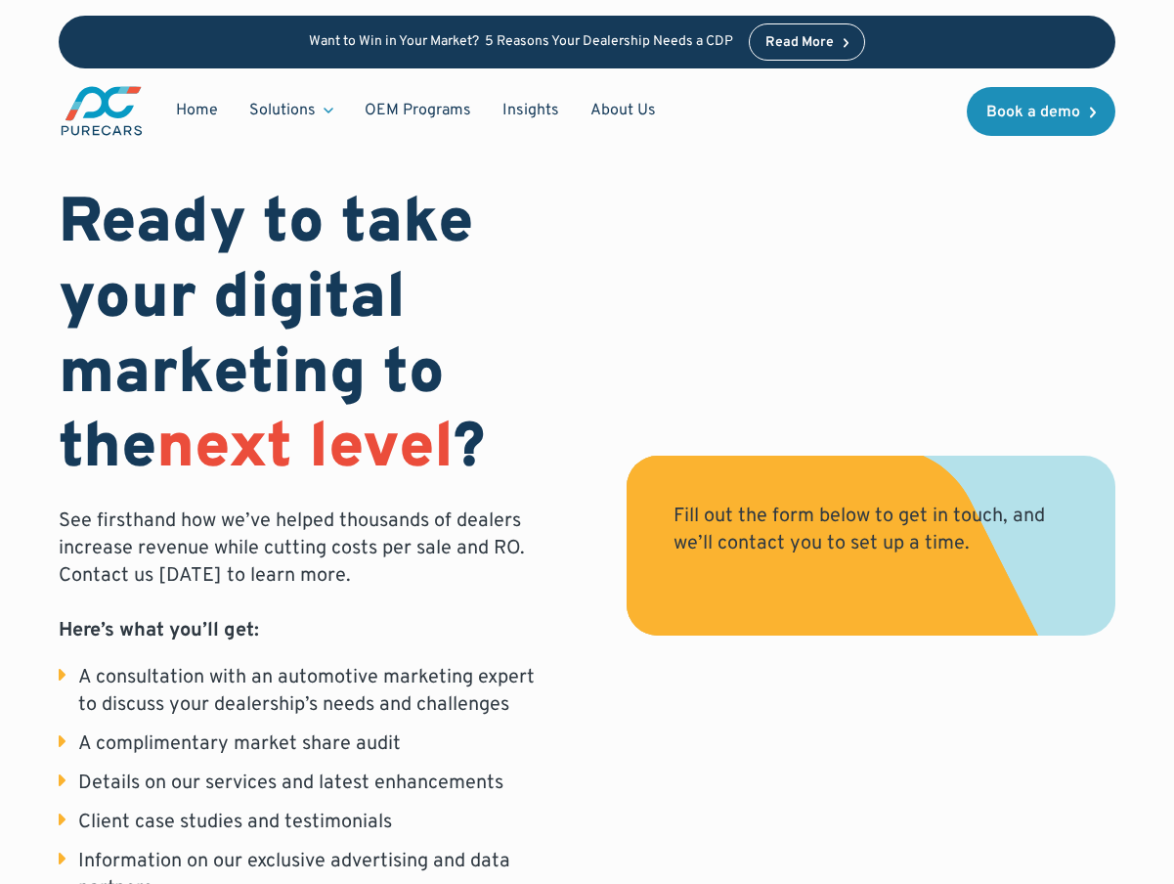 The height and width of the screenshot is (884, 1174). I want to click on a: Read More, so click(807, 42).